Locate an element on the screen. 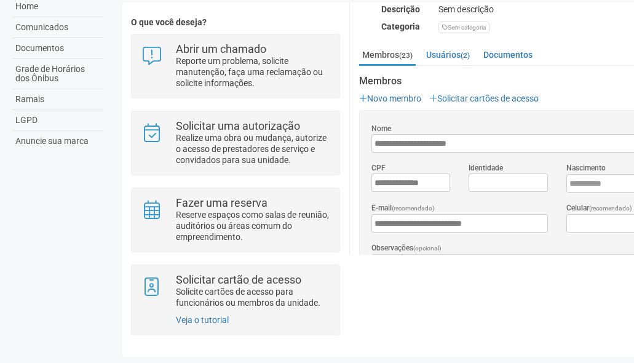 This screenshot has height=363, width=634. p: Reporte um problema, solicite manutenção, faça uma reclamação ou solicite informações. is located at coordinates (253, 72).